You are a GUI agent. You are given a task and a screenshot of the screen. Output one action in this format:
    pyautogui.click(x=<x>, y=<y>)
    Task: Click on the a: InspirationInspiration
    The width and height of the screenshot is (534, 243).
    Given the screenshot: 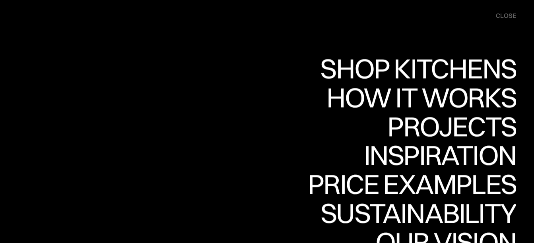 What is the action you would take?
    pyautogui.click(x=434, y=156)
    